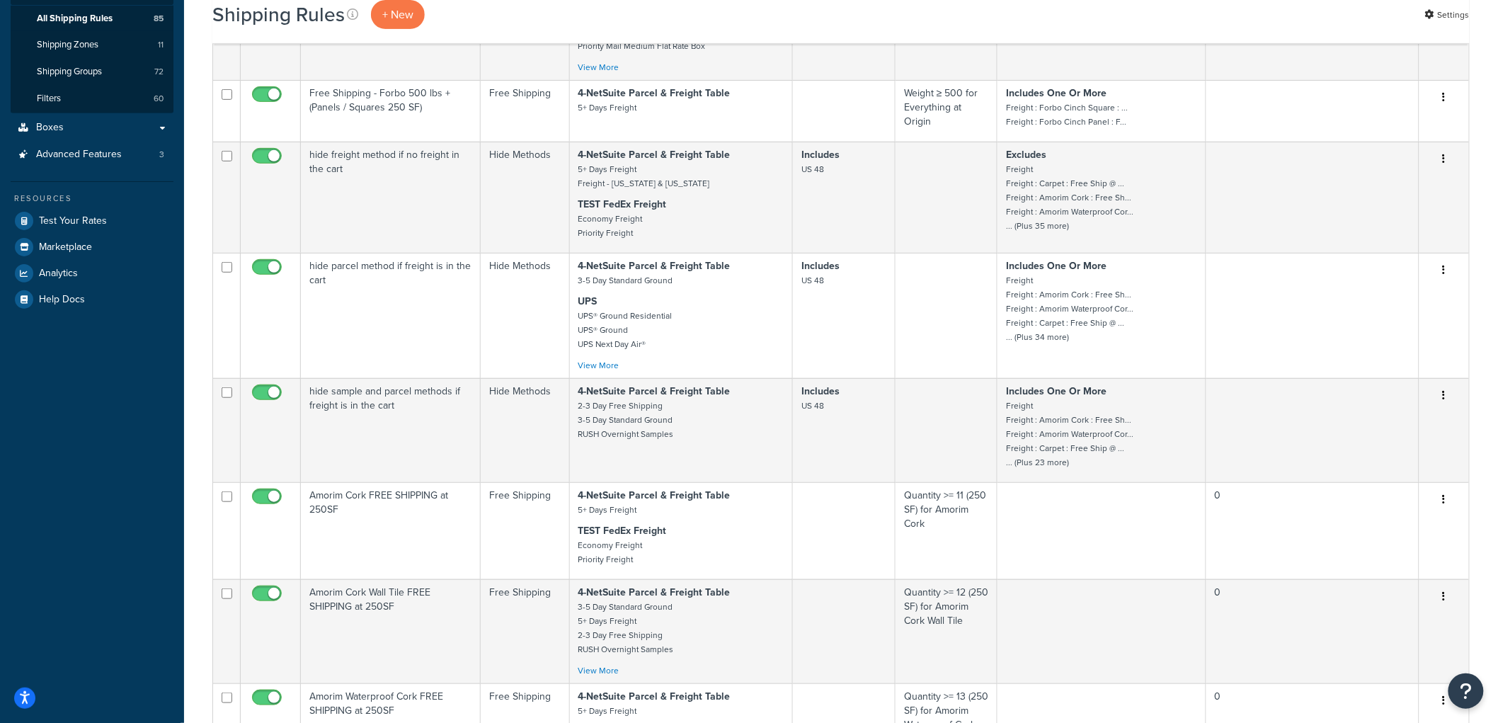 This screenshot has width=1498, height=723. I want to click on li: Filters, so click(92, 98).